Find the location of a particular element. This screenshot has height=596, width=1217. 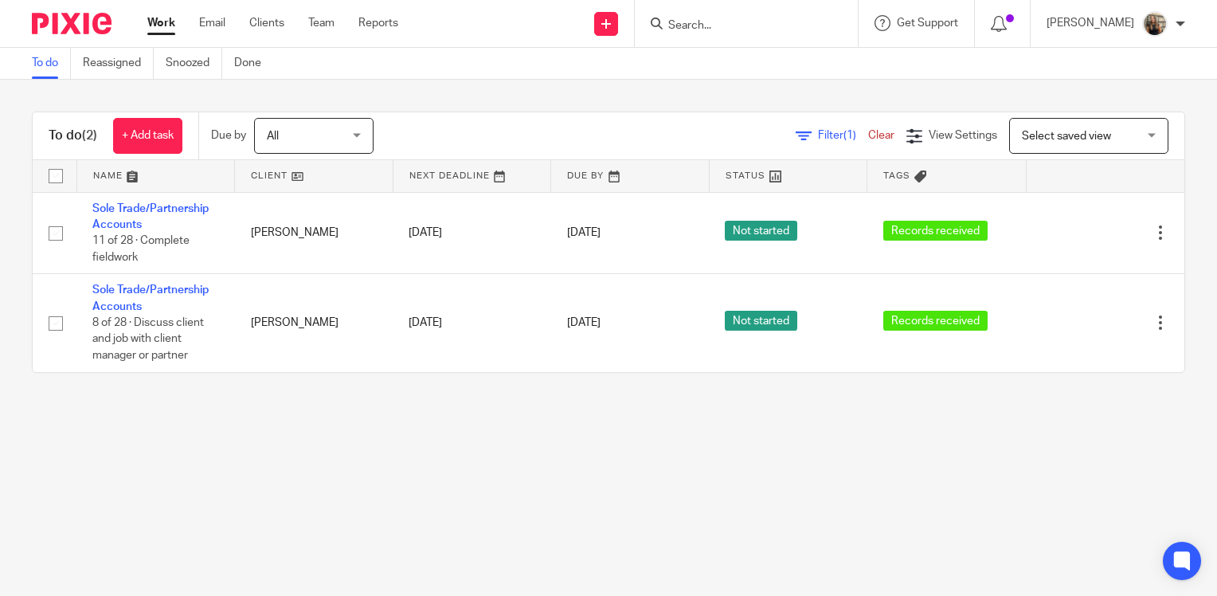

span: (1) is located at coordinates (850, 135).